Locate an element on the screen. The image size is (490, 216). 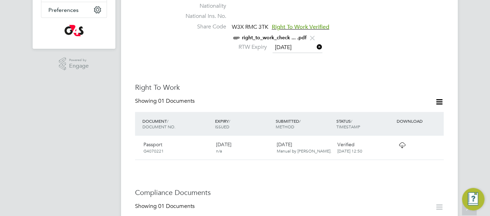
div: EXPIRY is located at coordinates (243, 124).